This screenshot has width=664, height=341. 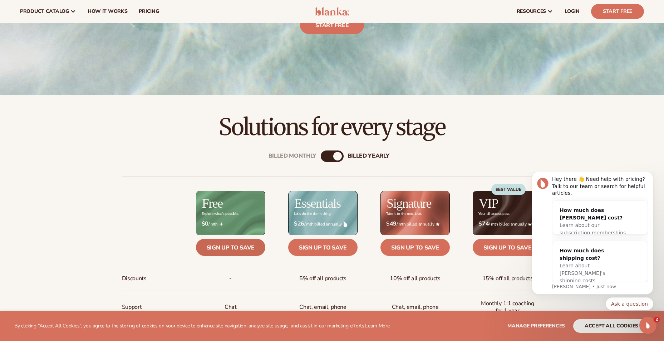 What do you see at coordinates (205, 224) in the screenshot?
I see `strong: $0` at bounding box center [205, 224].